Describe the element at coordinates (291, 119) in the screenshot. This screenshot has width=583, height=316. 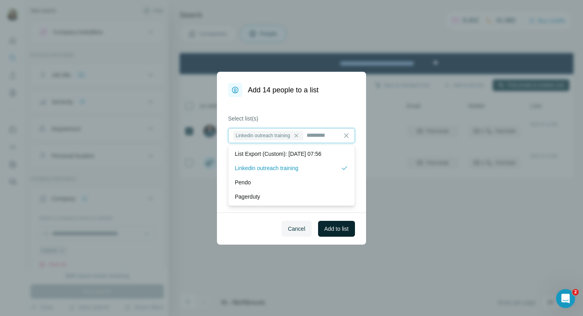
I see `label: Select list(s)` at that location.